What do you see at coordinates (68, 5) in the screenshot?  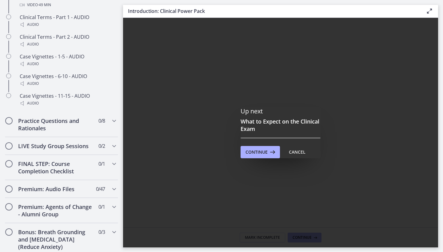 I see `div: Video` at bounding box center [68, 5].